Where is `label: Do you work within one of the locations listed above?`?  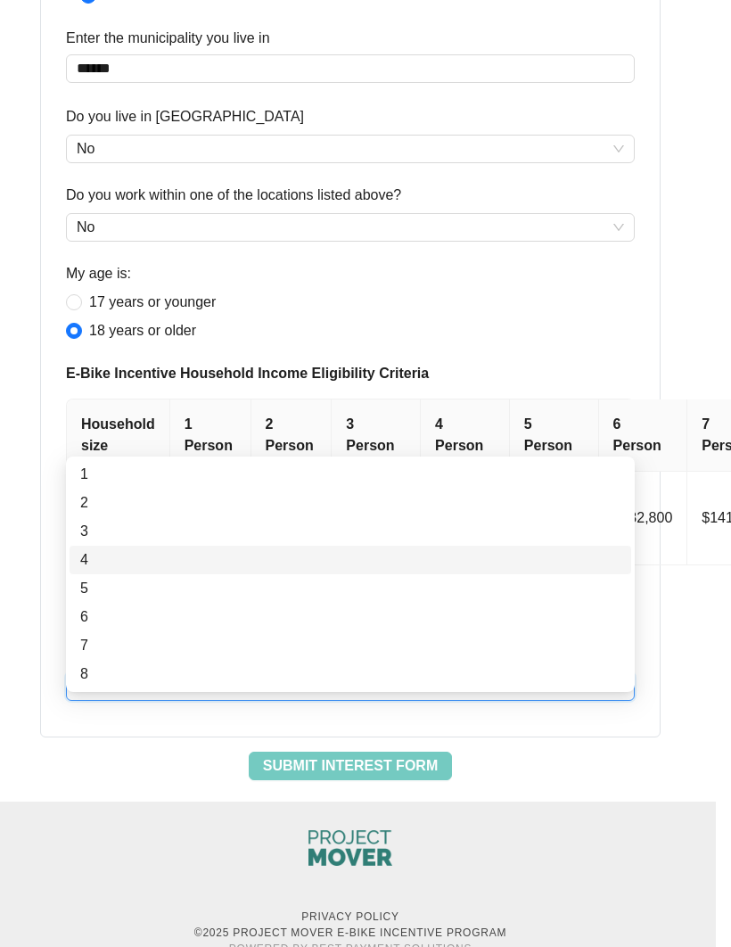 label: Do you work within one of the locations listed above? is located at coordinates (234, 195).